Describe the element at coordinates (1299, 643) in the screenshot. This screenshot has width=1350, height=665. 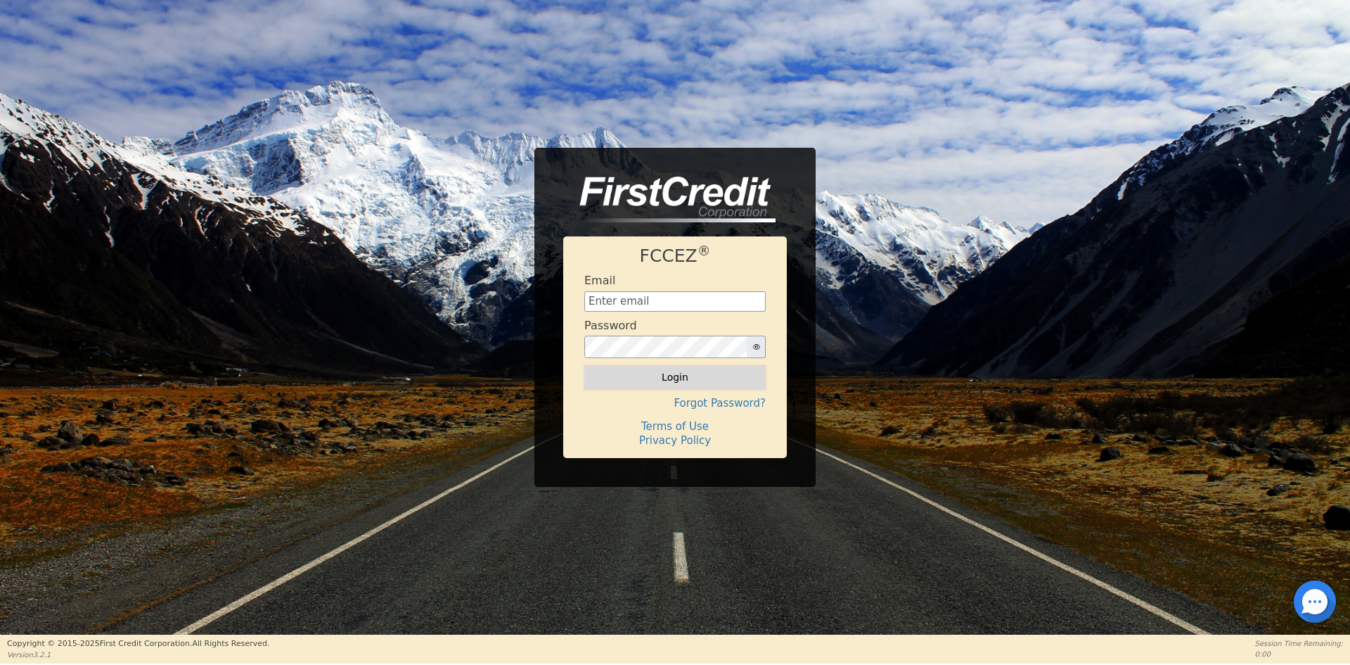
I see `p: Session Time Remaining:` at that location.